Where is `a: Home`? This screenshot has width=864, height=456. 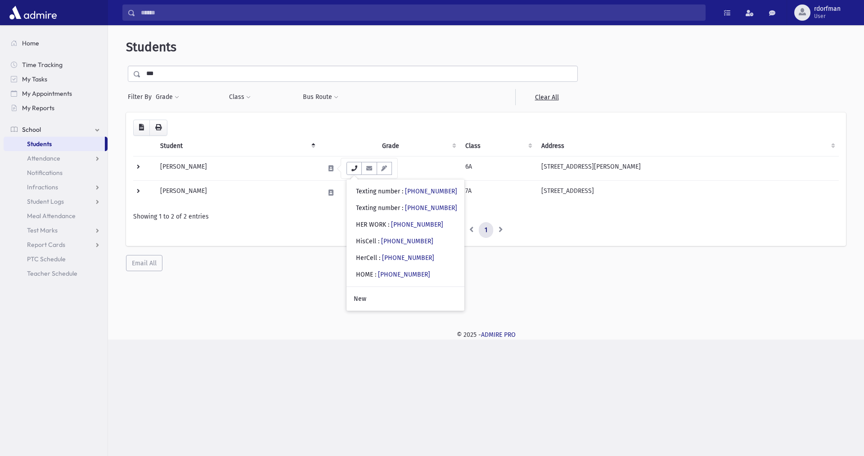
a: Home is located at coordinates (55, 43).